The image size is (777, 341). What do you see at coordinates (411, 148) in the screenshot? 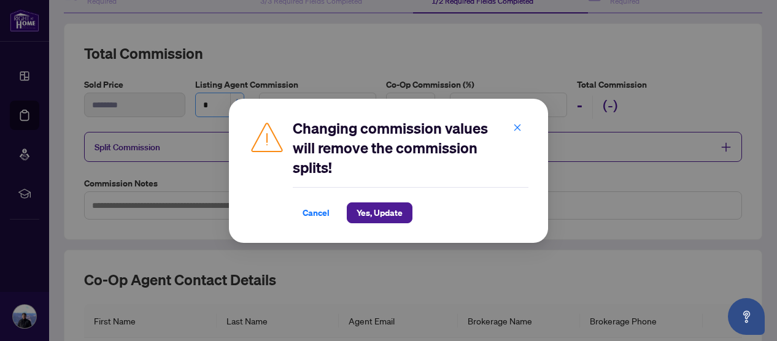
I see `h2: Changing commission values will remove the commission splits!` at bounding box center [411, 148].